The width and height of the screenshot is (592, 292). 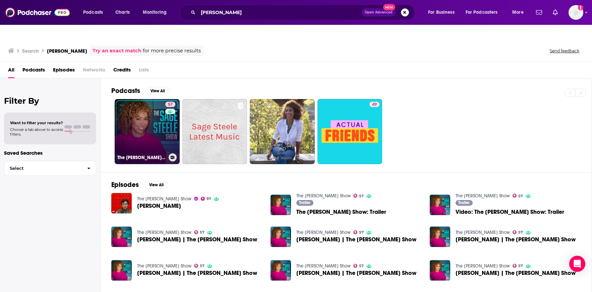 What do you see at coordinates (440, 204) in the screenshot?
I see `a: Video: The Sage Steele Show: Trailer` at bounding box center [440, 204].